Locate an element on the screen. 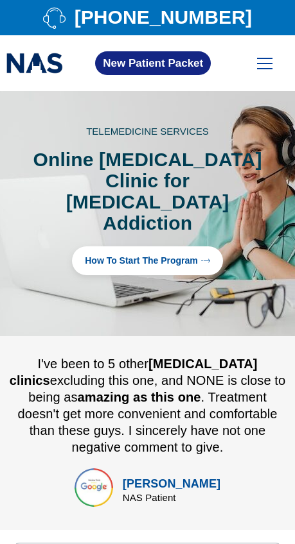 Image resolution: width=295 pixels, height=544 pixels. a: How to Start the program is located at coordinates (147, 261).